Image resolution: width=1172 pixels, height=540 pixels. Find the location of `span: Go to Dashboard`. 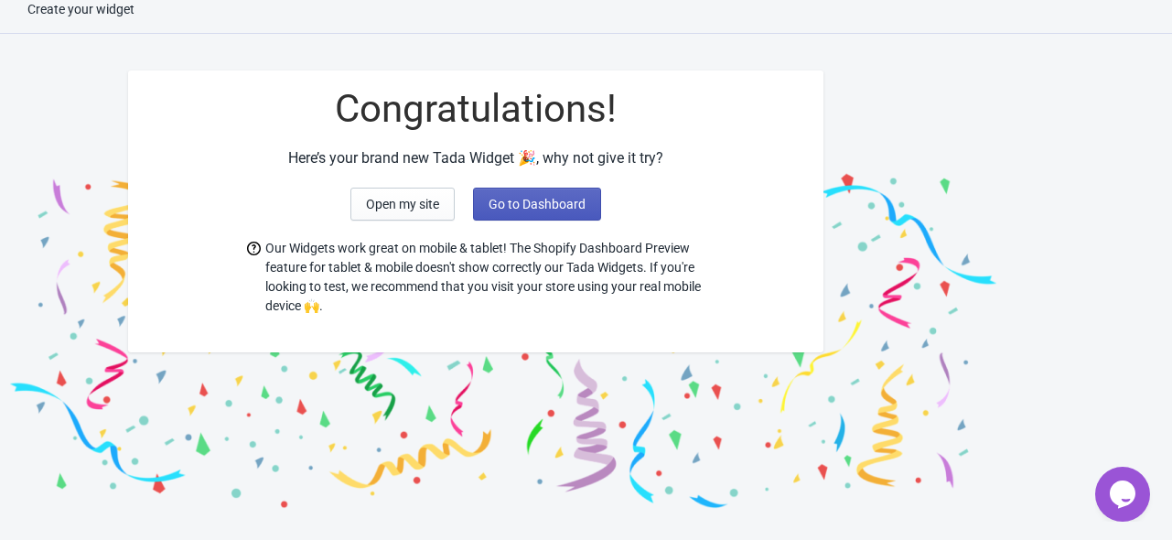

span: Go to Dashboard is located at coordinates (537, 204).